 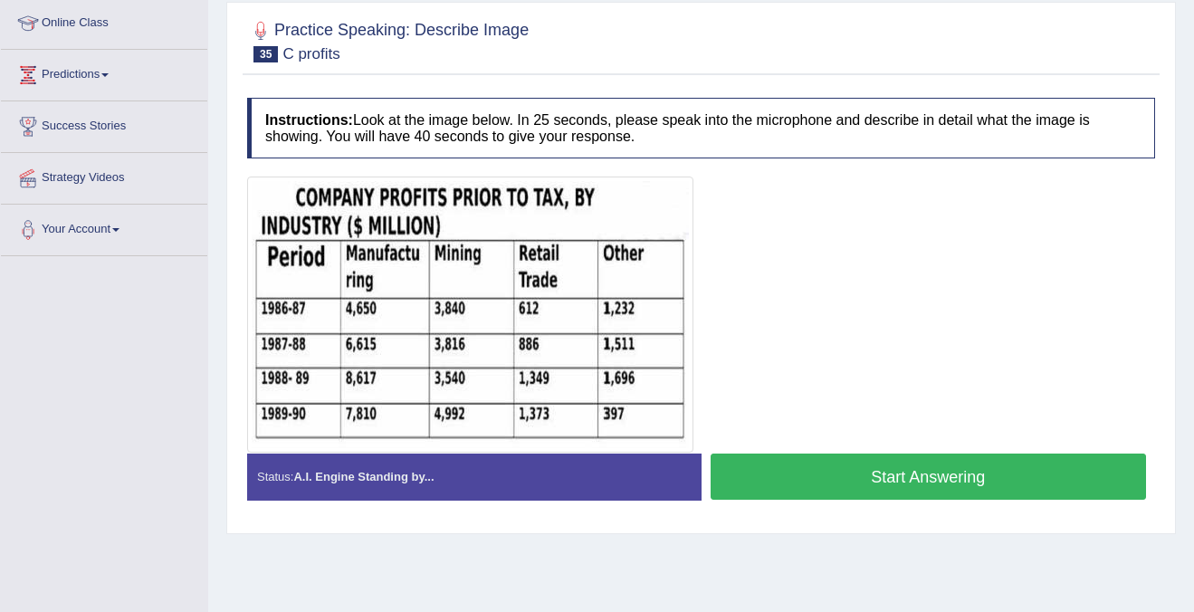 What do you see at coordinates (474, 476) in the screenshot?
I see `div: Status:` at bounding box center [474, 476].